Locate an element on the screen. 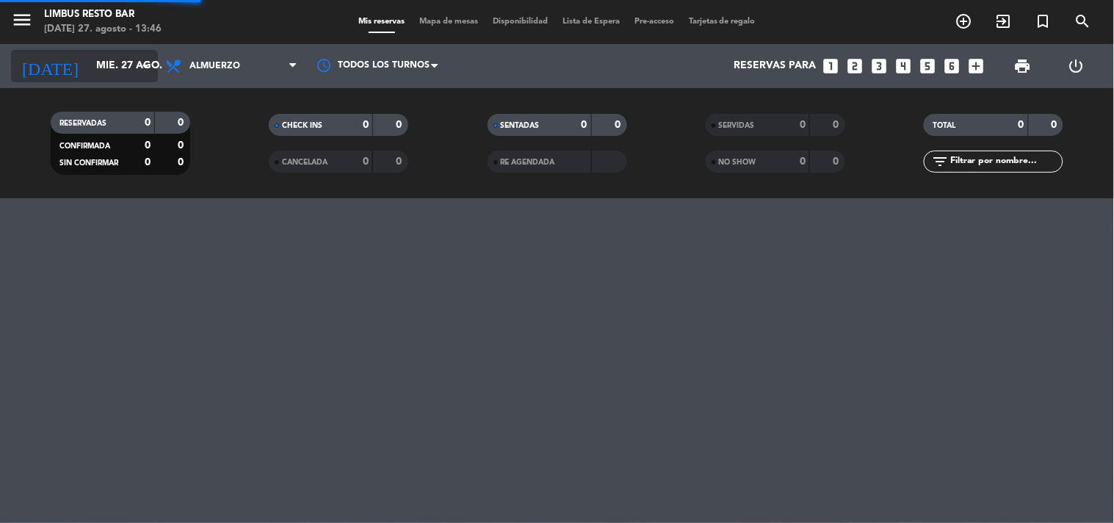 The image size is (1114, 523). div: LOG OUT is located at coordinates (1076, 66).